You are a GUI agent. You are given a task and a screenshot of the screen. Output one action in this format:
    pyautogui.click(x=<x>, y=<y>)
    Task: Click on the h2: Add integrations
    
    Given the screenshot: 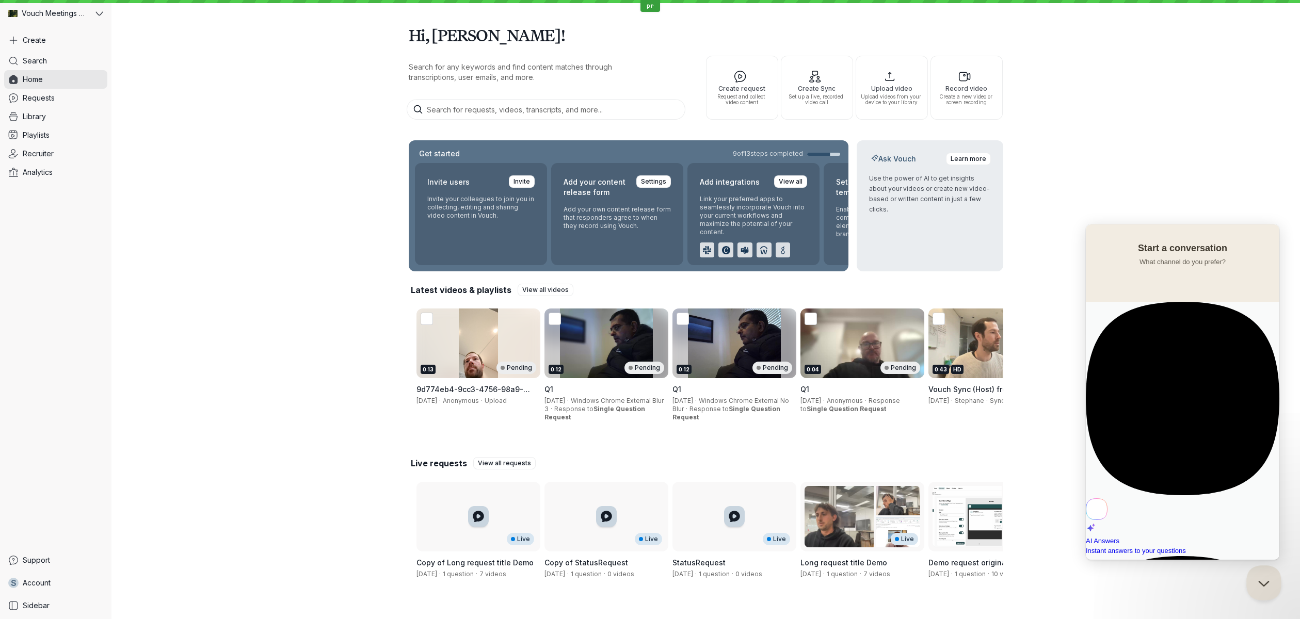 What is the action you would take?
    pyautogui.click(x=730, y=182)
    